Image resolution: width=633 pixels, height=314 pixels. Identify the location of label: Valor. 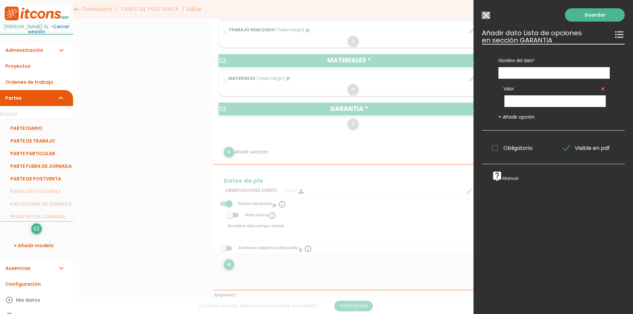
(554, 89).